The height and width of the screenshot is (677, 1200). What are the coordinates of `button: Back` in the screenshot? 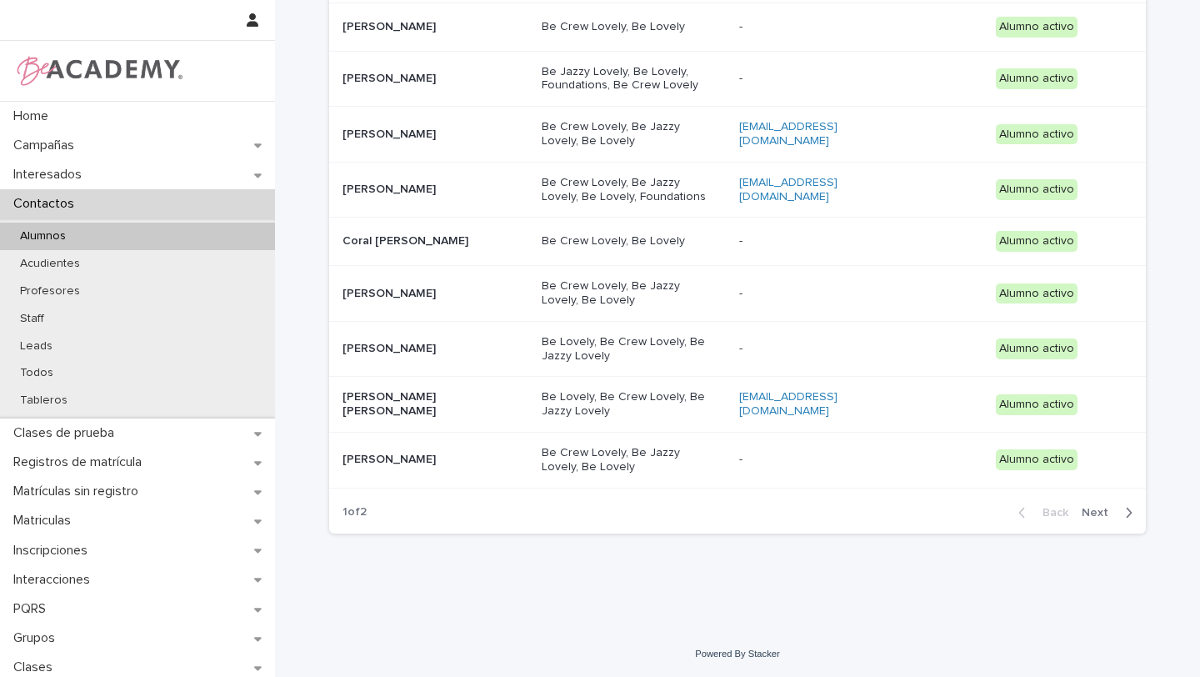 It's located at (1040, 513).